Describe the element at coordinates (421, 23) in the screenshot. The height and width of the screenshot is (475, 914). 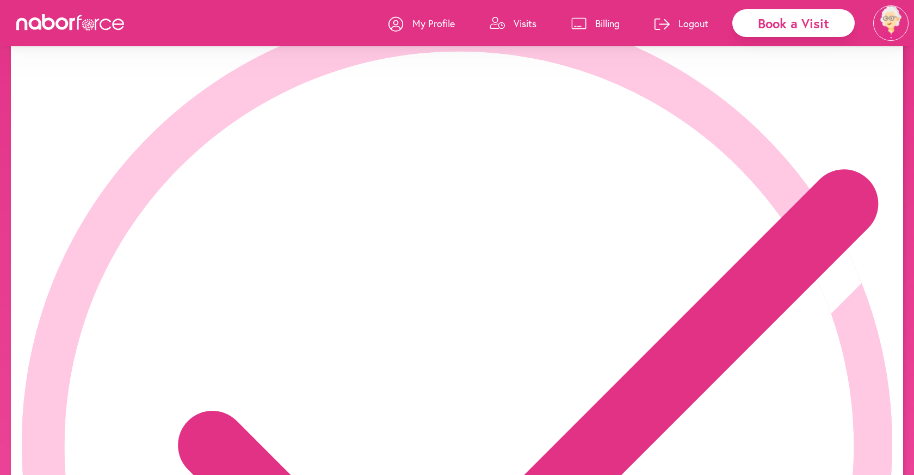
I see `a: My Profile` at that location.